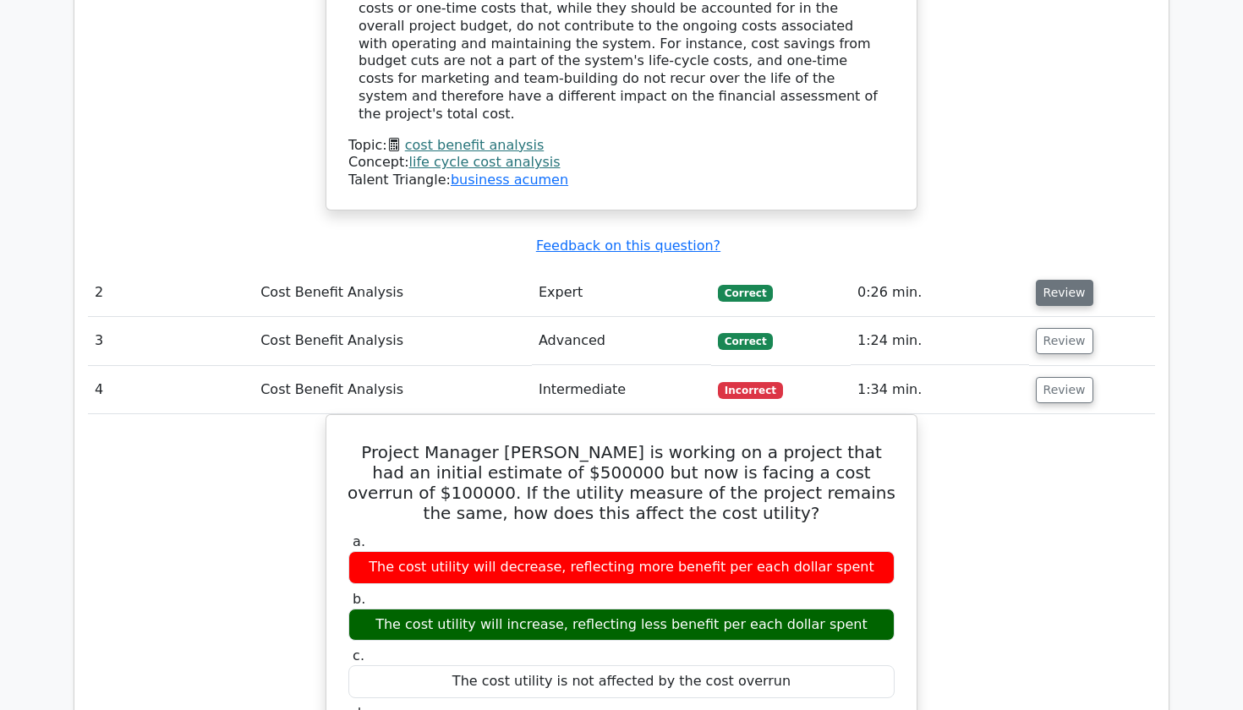 Image resolution: width=1243 pixels, height=710 pixels. Describe the element at coordinates (621, 163) in the screenshot. I see `div: Talent Triangle:` at that location.